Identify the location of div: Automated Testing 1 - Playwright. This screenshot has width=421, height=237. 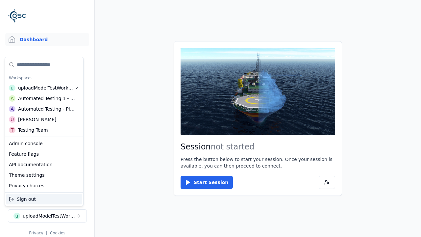
(47, 98).